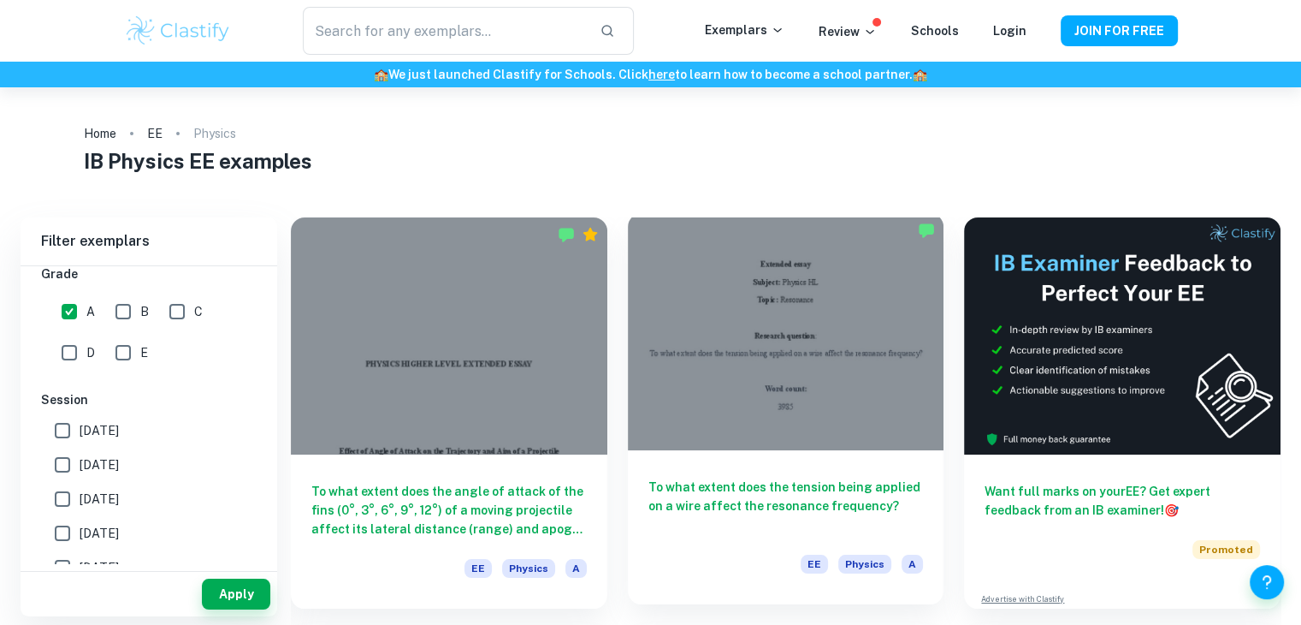 This screenshot has width=1301, height=625. Describe the element at coordinates (145, 311) in the screenshot. I see `span: B` at that location.